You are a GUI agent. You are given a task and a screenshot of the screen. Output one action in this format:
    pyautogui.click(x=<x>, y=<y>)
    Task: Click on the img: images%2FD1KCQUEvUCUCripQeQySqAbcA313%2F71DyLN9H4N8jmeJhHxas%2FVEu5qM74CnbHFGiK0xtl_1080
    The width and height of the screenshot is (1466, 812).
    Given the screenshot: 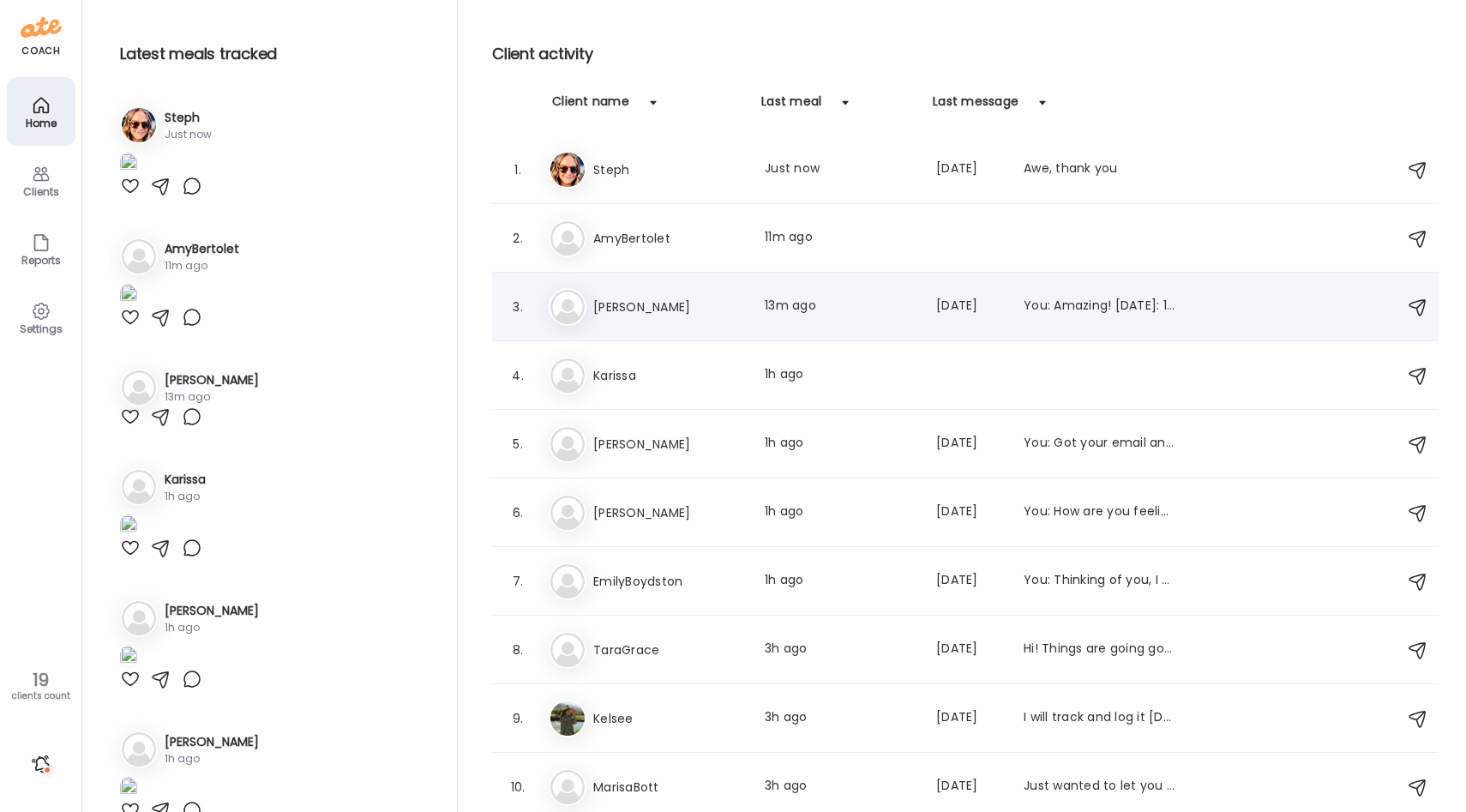 What is the action you would take?
    pyautogui.click(x=128, y=657)
    